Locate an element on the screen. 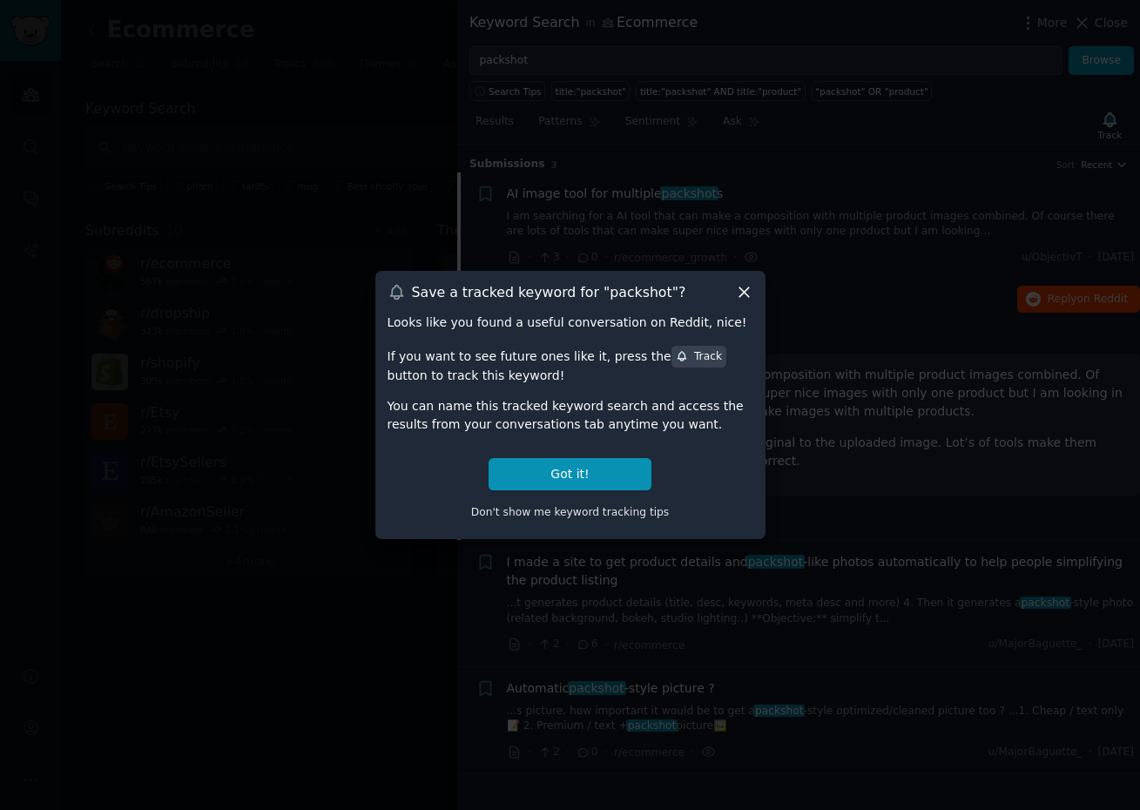 This screenshot has width=1140, height=810. div: Track is located at coordinates (698, 357).